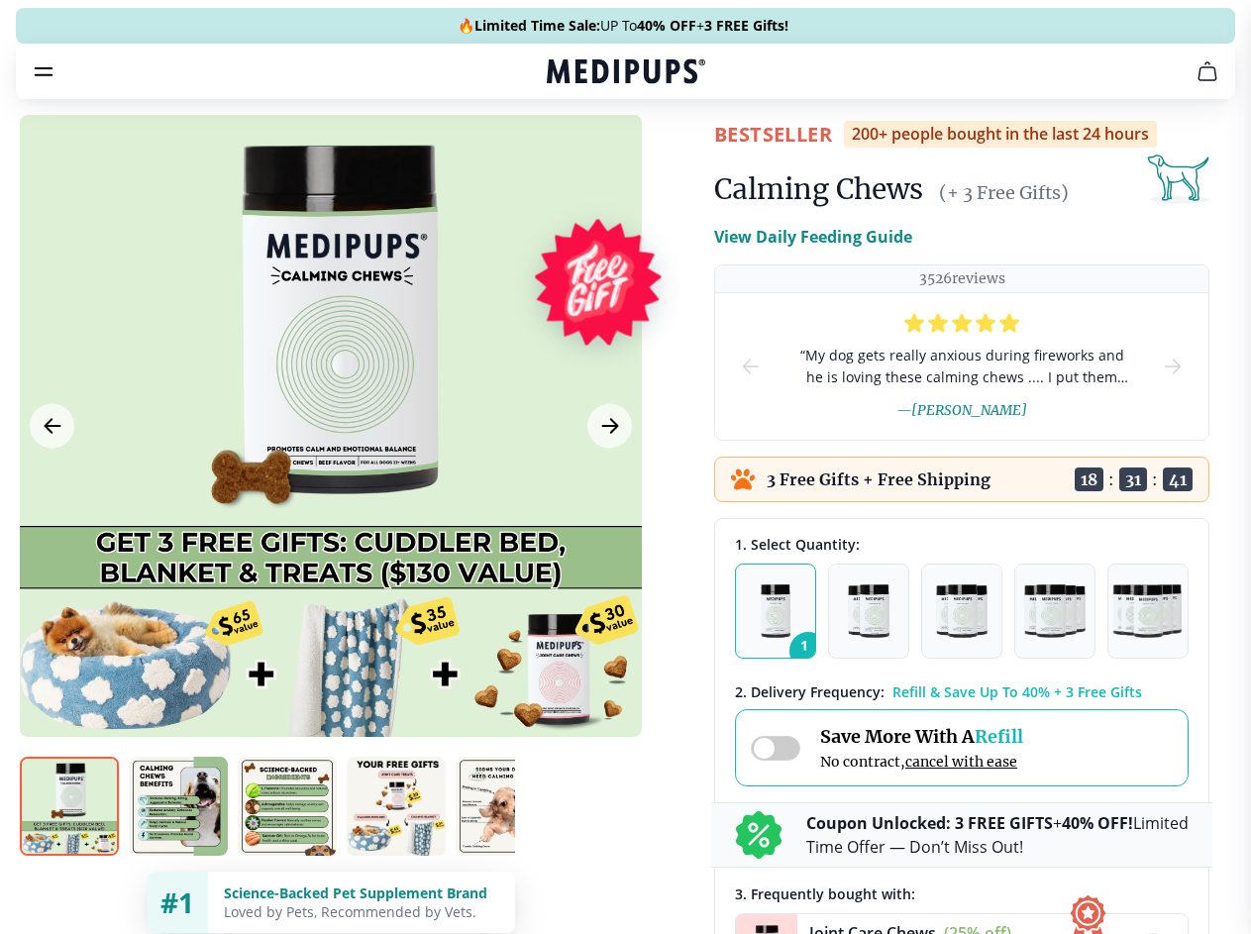 The width and height of the screenshot is (1251, 934). Describe the element at coordinates (177, 902) in the screenshot. I see `span: #1` at that location.